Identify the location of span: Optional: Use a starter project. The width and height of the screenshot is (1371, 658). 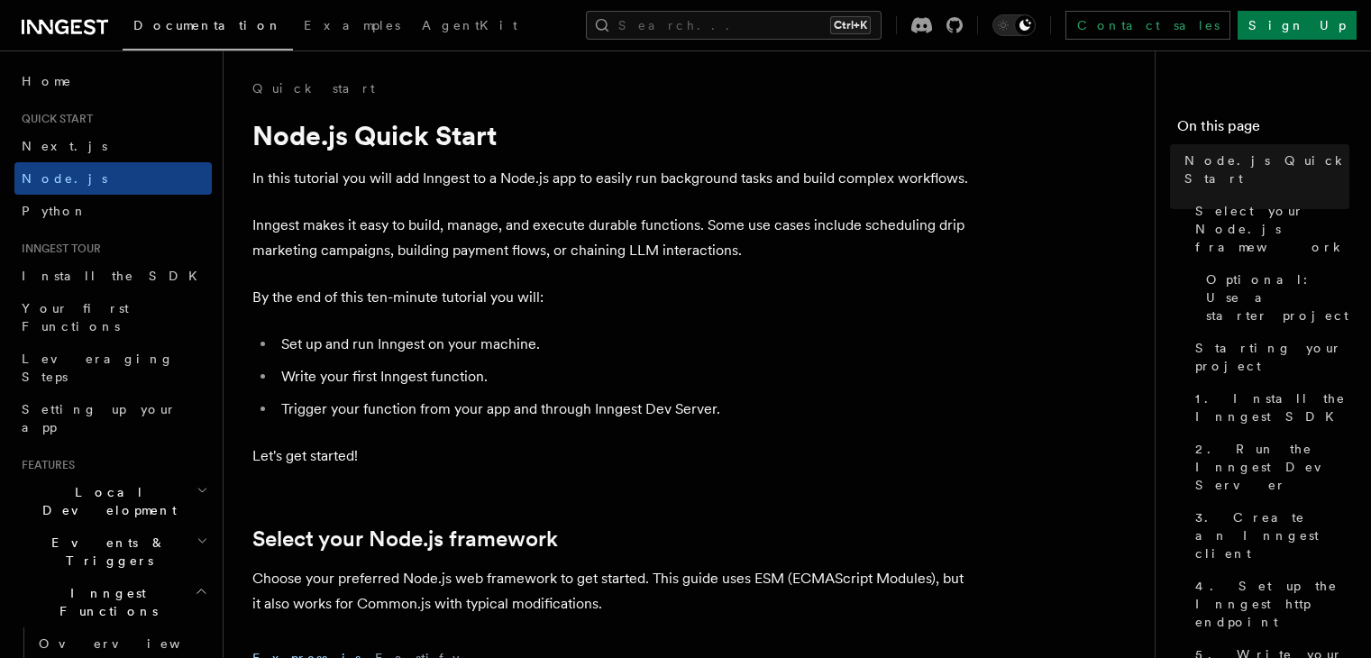
(1278, 298).